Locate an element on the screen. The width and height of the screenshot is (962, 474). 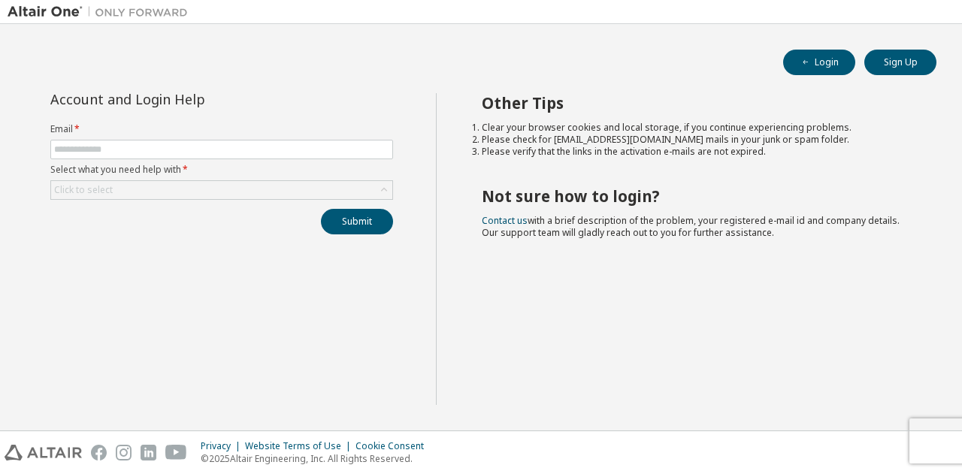
h2: Not sure how to login? is located at coordinates (696, 196).